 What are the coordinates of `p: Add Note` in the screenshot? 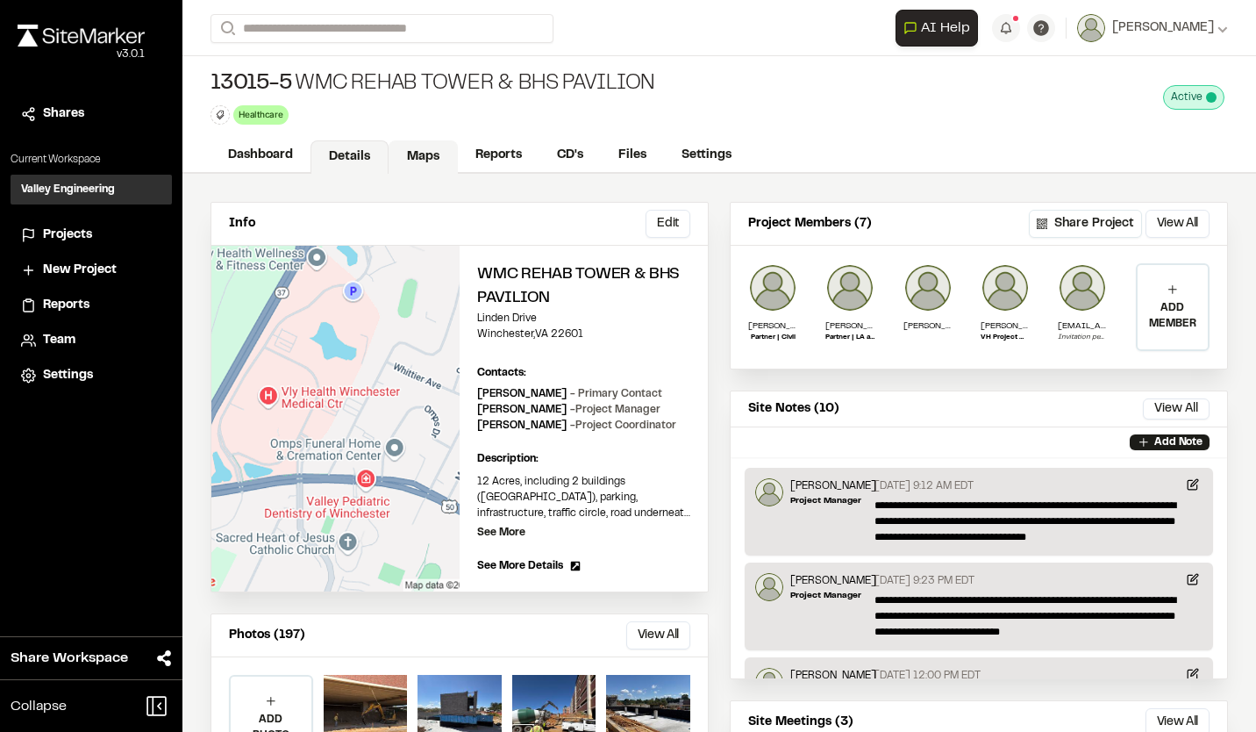 It's located at (1178, 442).